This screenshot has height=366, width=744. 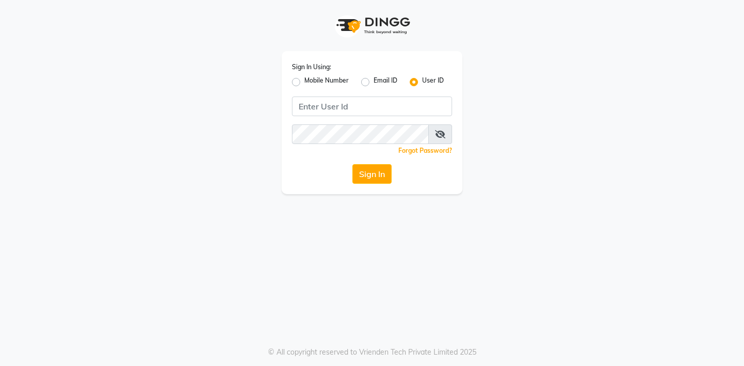 What do you see at coordinates (386, 82) in the screenshot?
I see `label: Email ID` at bounding box center [386, 82].